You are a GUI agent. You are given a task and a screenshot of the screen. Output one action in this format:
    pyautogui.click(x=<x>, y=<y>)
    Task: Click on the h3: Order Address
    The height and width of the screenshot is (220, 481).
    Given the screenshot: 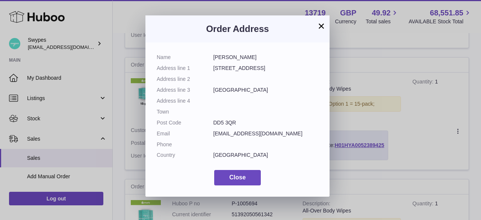 What is the action you would take?
    pyautogui.click(x=238, y=29)
    